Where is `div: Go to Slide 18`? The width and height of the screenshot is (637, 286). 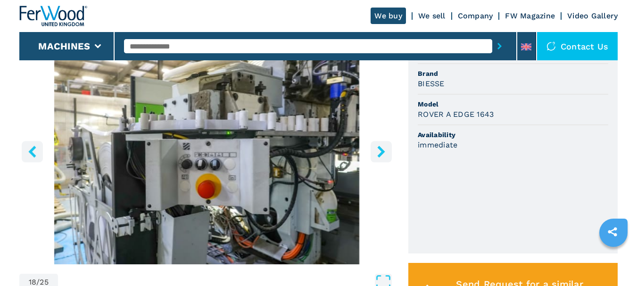 div: Go to Slide 18 is located at coordinates (207, 150).